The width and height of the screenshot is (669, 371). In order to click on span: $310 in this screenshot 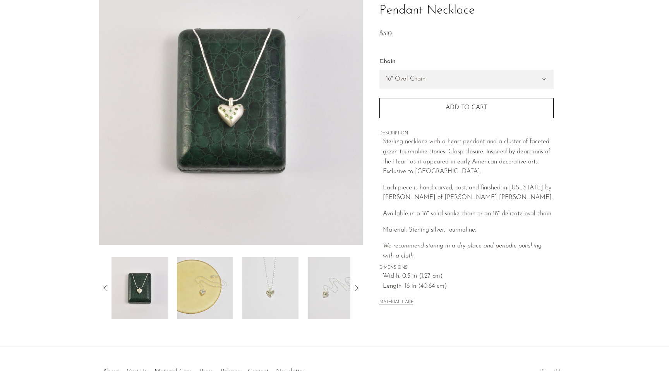, I will do `click(386, 34)`.